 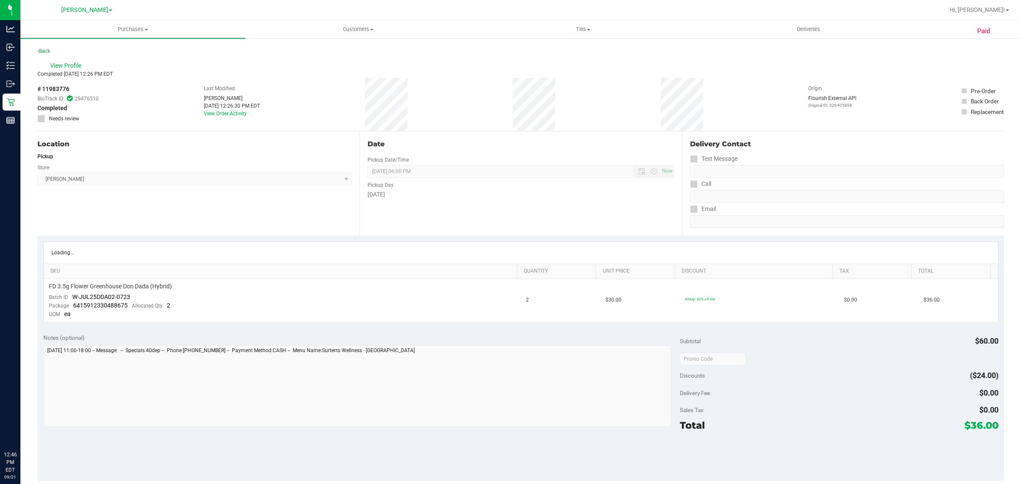 What do you see at coordinates (986, 341) in the screenshot?
I see `span: $60.00` at bounding box center [986, 341].